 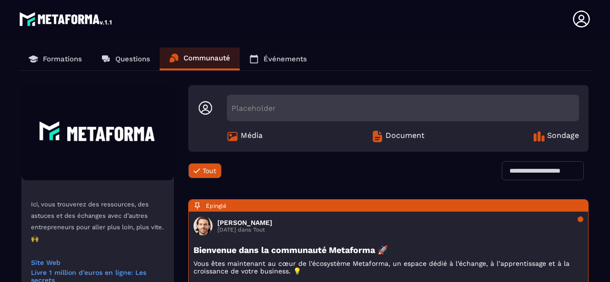 I want to click on a: Communauté, so click(x=200, y=59).